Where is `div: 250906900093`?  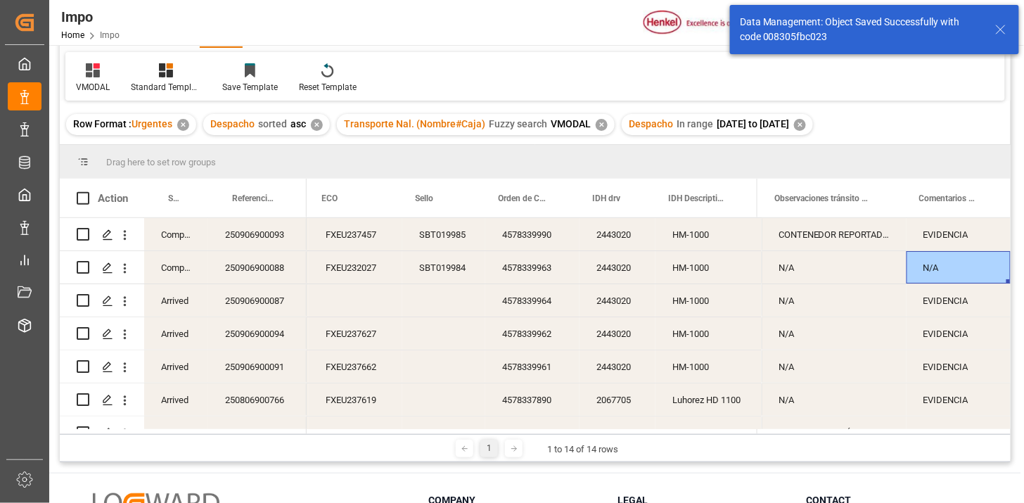
div: 250906900093 is located at coordinates (257, 234).